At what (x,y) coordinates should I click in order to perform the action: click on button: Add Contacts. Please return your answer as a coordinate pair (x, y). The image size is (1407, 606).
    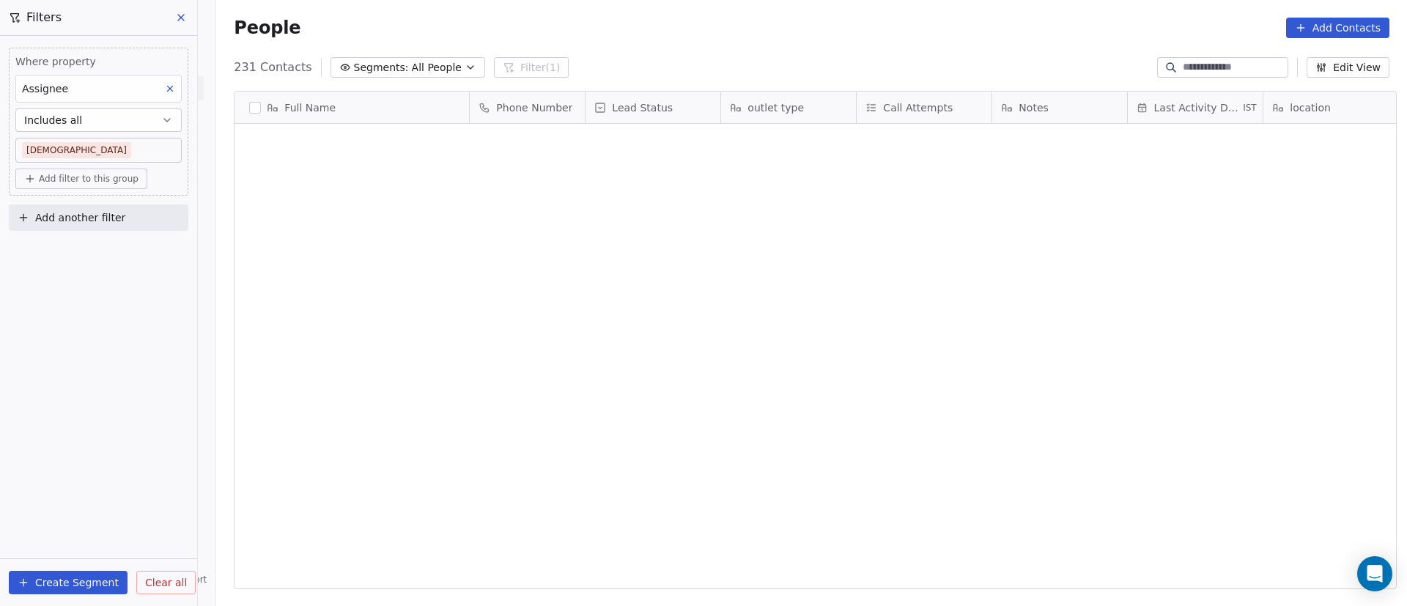
    Looking at the image, I should click on (1338, 28).